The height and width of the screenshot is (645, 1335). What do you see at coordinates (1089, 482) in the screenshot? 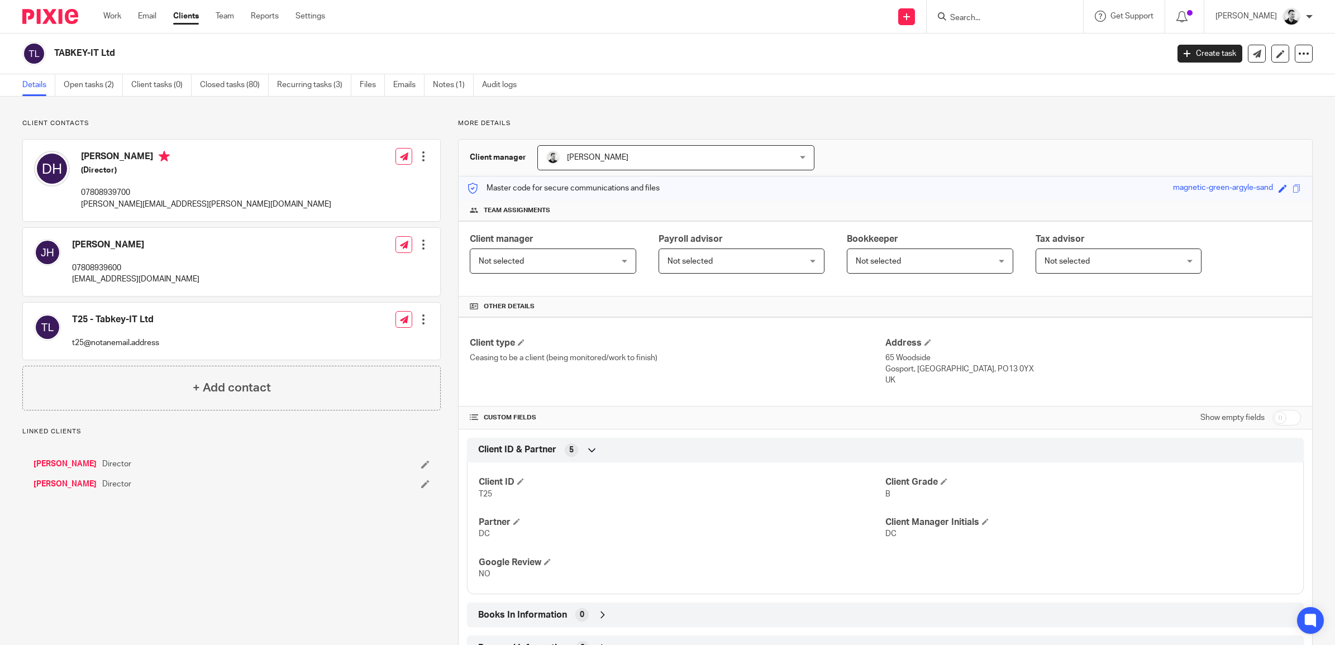
I see `h4: Client Grade` at bounding box center [1089, 482].